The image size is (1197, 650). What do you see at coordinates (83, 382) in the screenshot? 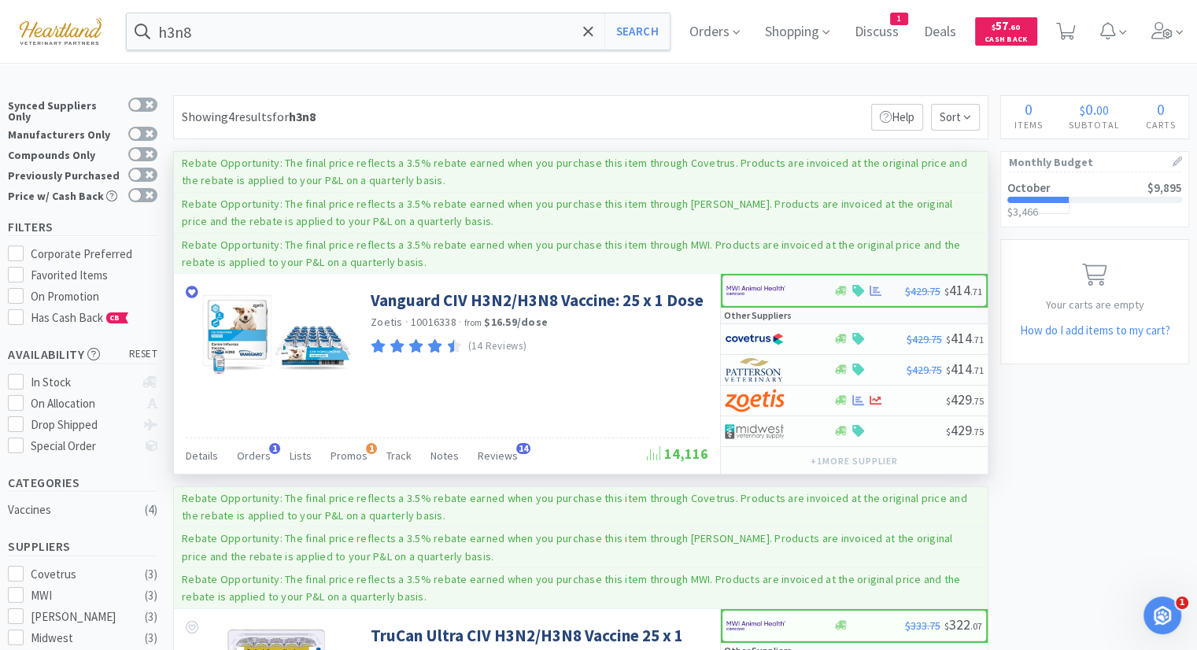
I see `div: In Stock` at bounding box center [83, 382].